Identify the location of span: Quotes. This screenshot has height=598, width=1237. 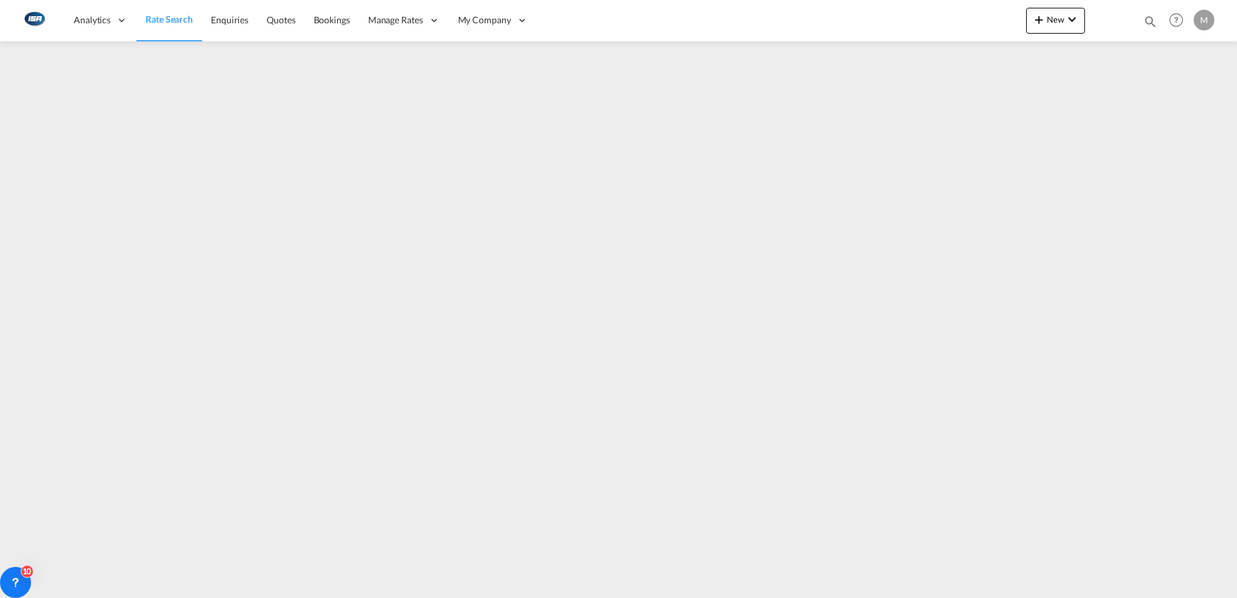
(281, 19).